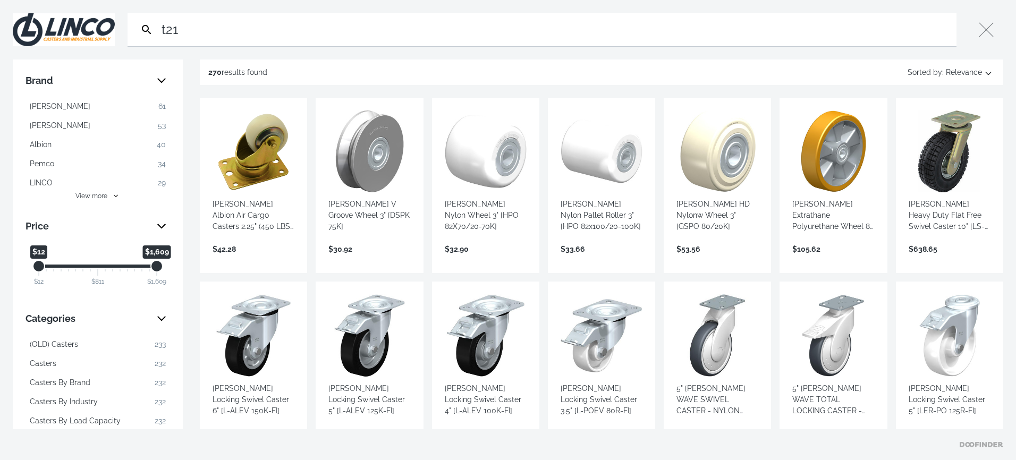  What do you see at coordinates (964, 72) in the screenshot?
I see `span: Relevance` at bounding box center [964, 72].